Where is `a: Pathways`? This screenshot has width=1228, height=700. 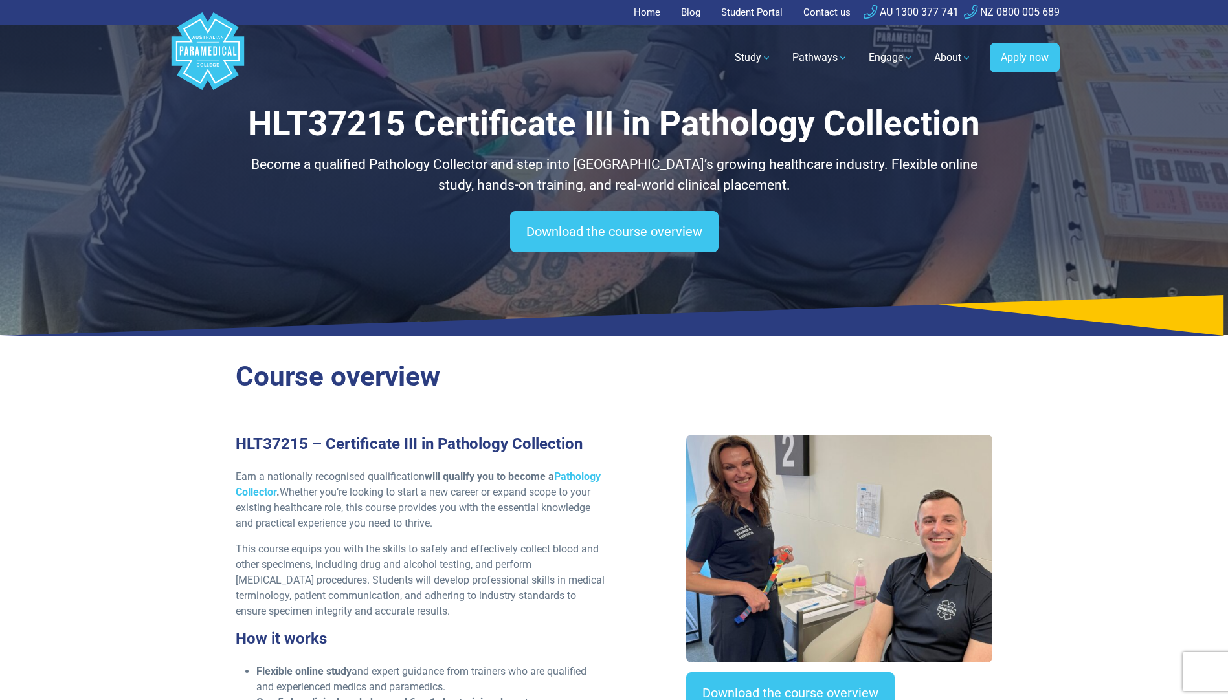
a: Pathways is located at coordinates (820, 58).